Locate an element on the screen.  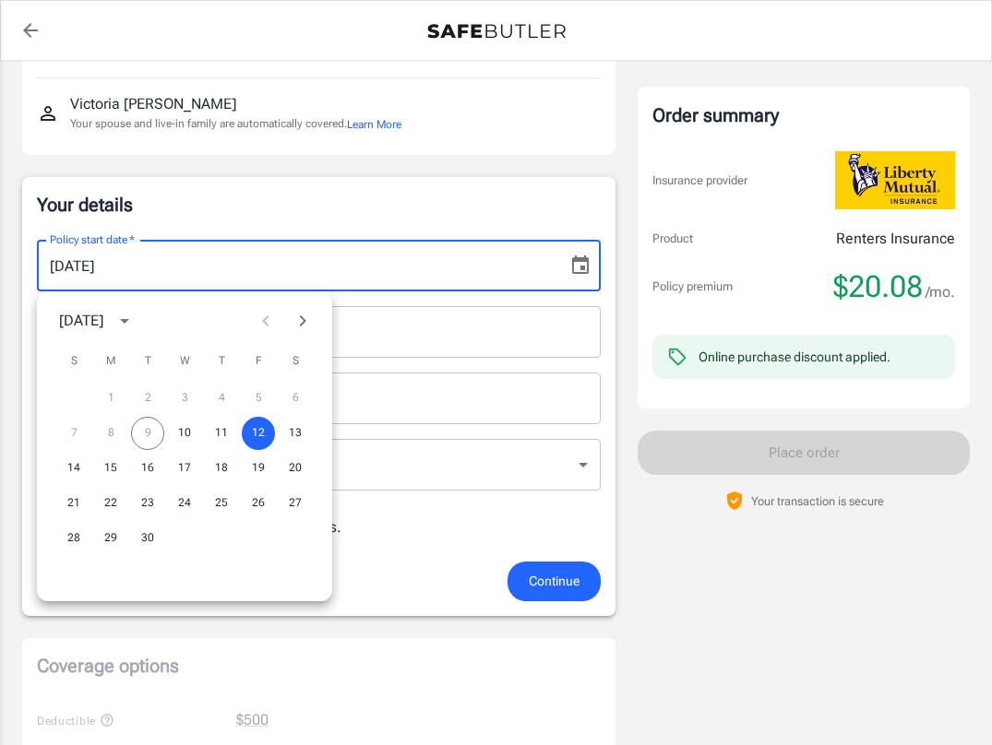
img: Back to quotes is located at coordinates (496, 31).